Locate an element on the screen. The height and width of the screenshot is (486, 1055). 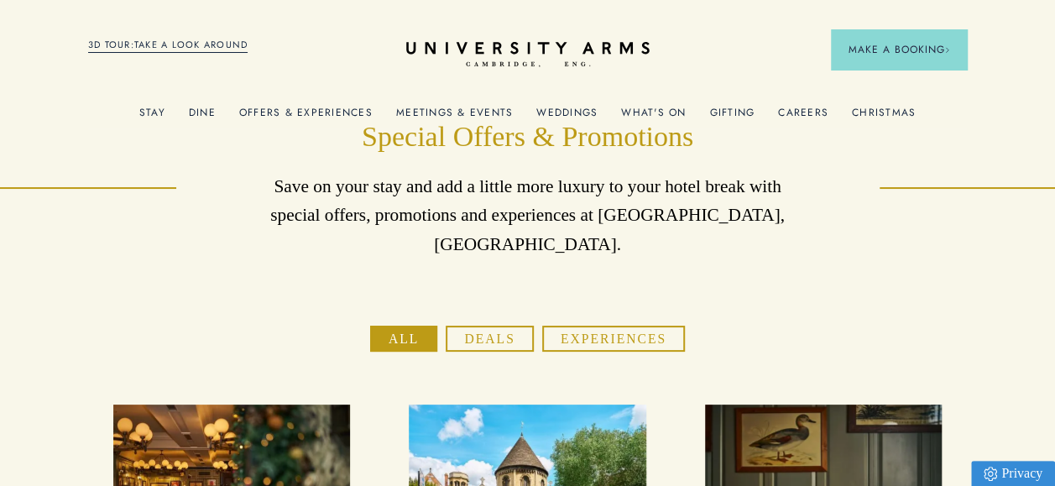
button: All is located at coordinates (404, 338).